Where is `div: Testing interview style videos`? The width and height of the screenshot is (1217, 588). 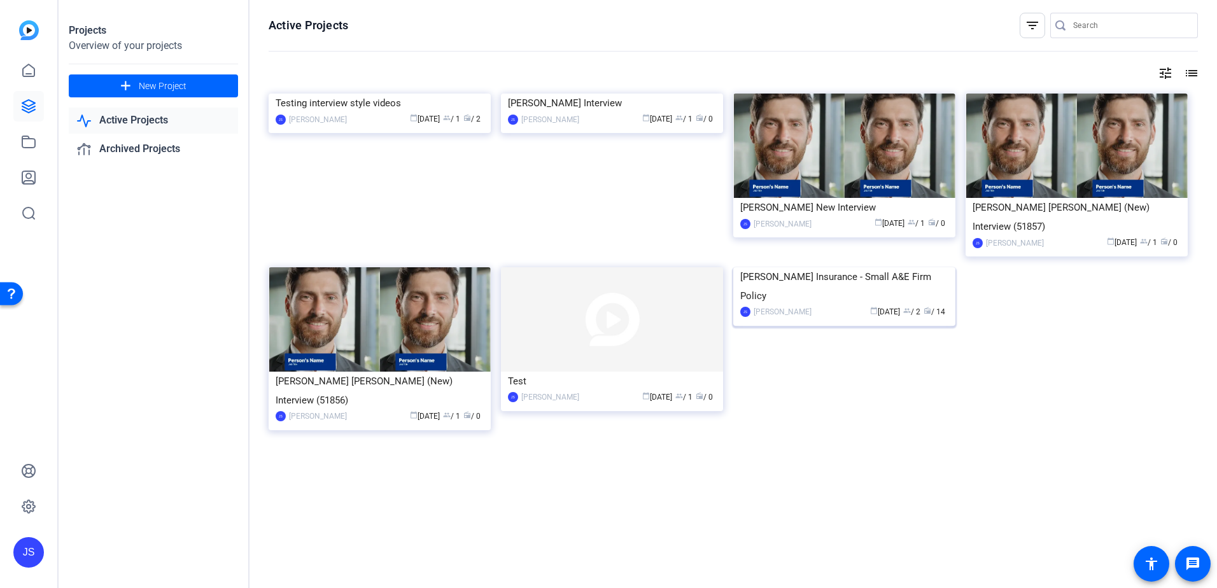 div: Testing interview style videos is located at coordinates (379, 103).